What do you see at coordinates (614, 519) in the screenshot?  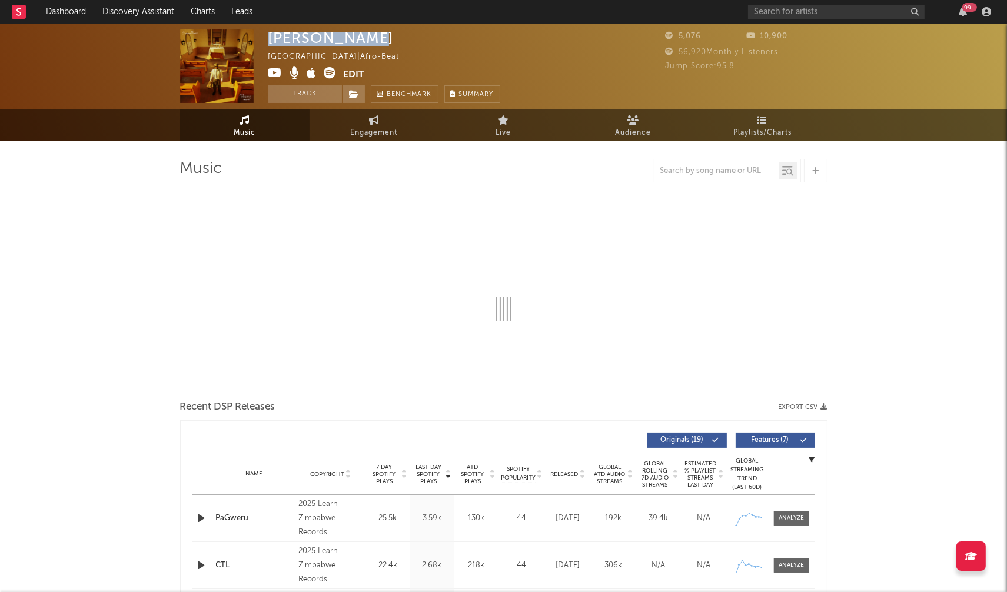 I see `div: 192k` at bounding box center [614, 519].